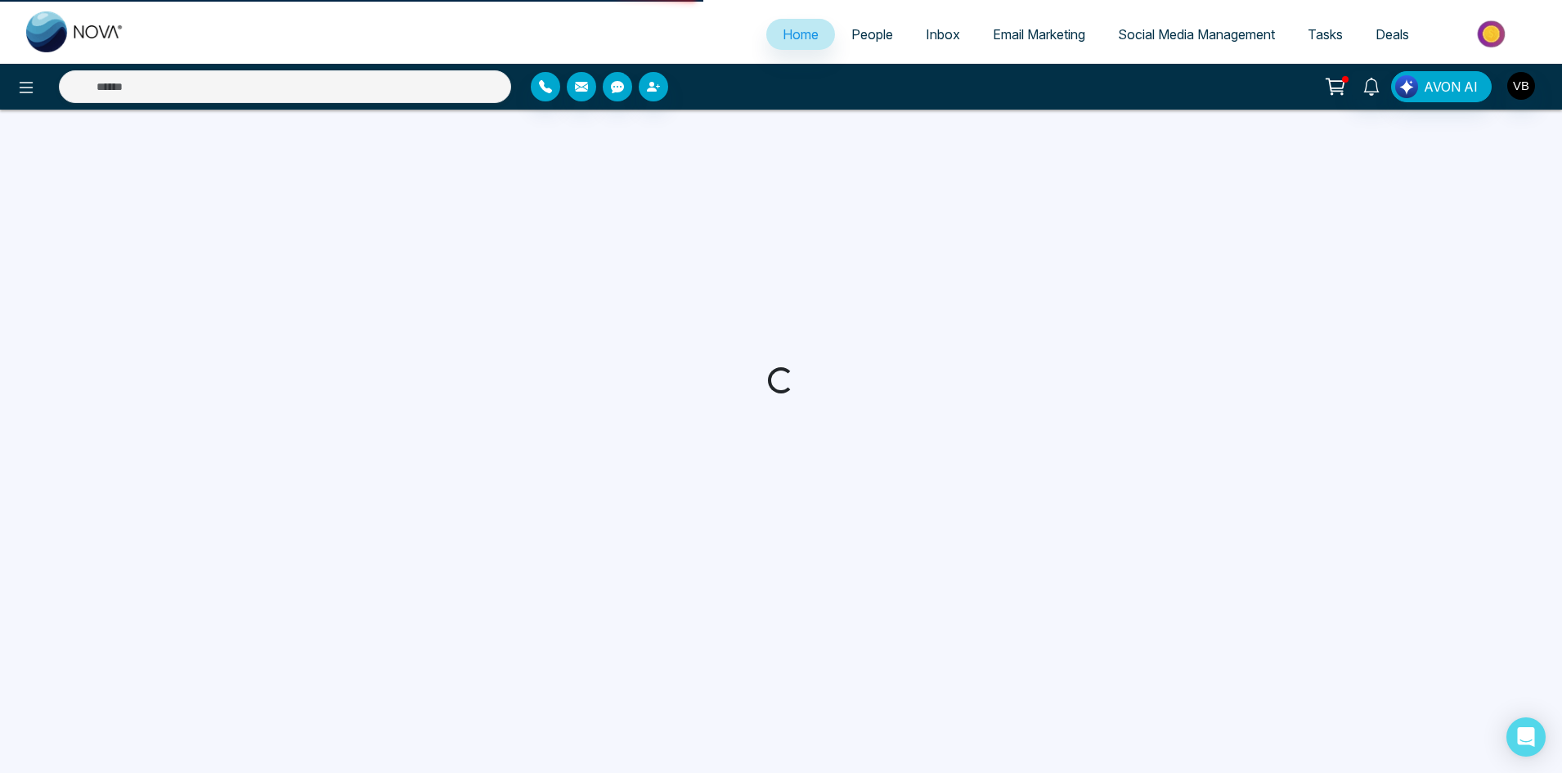 The height and width of the screenshot is (773, 1562). Describe the element at coordinates (75, 32) in the screenshot. I see `img: Nova CRM Logo` at that location.